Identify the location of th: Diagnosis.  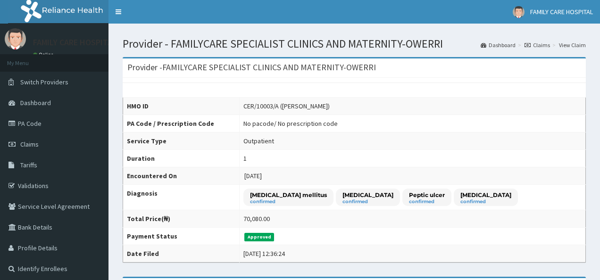
(181, 198).